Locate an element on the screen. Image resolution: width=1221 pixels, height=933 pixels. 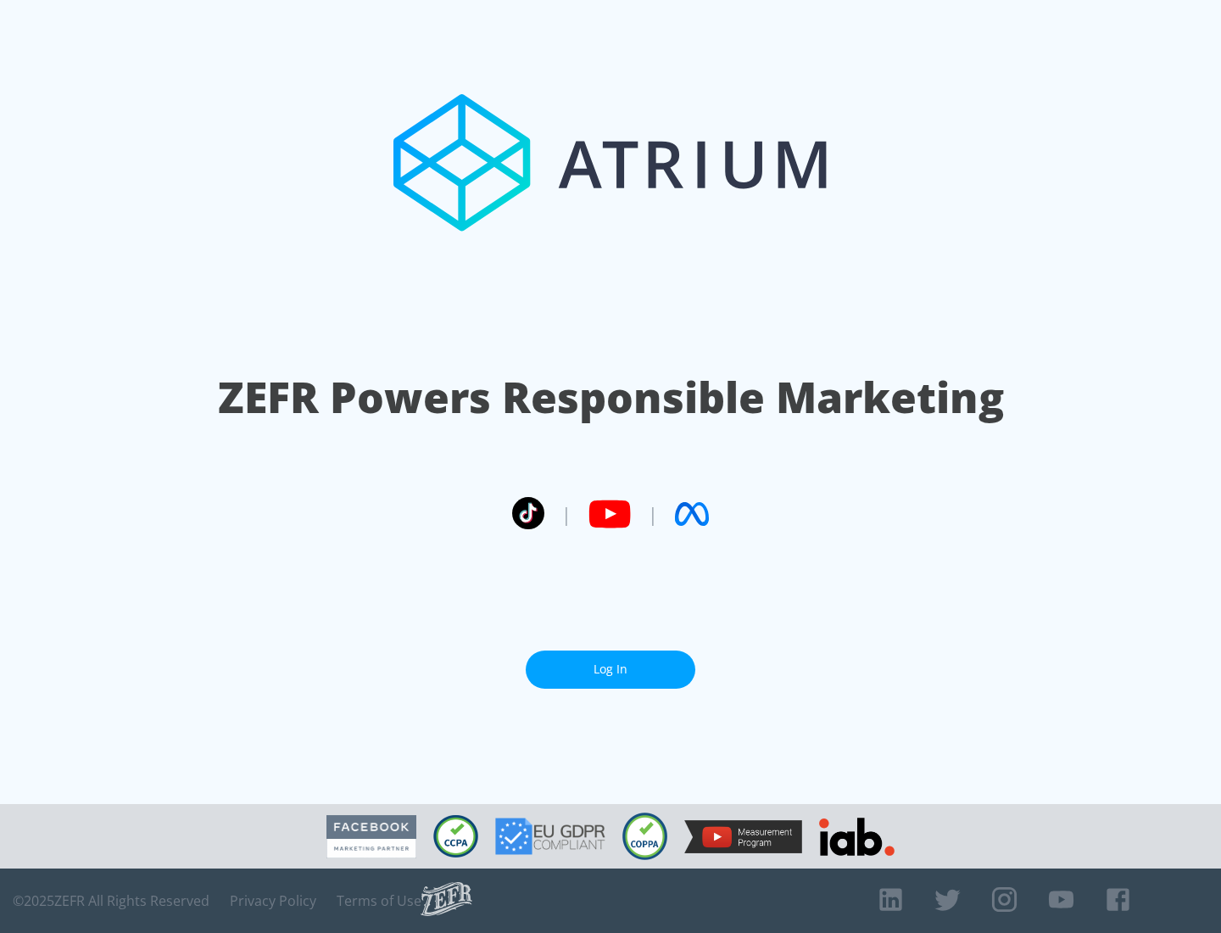
h1: ZEFR Powers Responsible Marketing is located at coordinates (610, 397).